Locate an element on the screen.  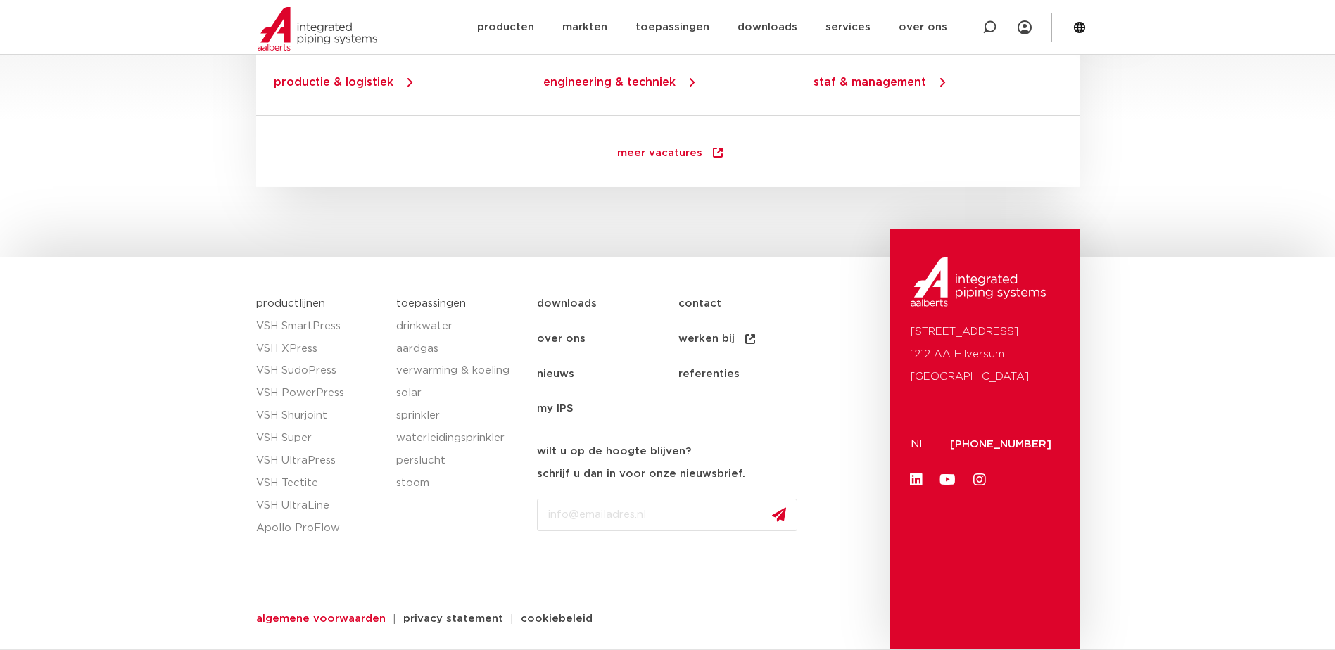
span: cookiebeleid is located at coordinates (557, 619).